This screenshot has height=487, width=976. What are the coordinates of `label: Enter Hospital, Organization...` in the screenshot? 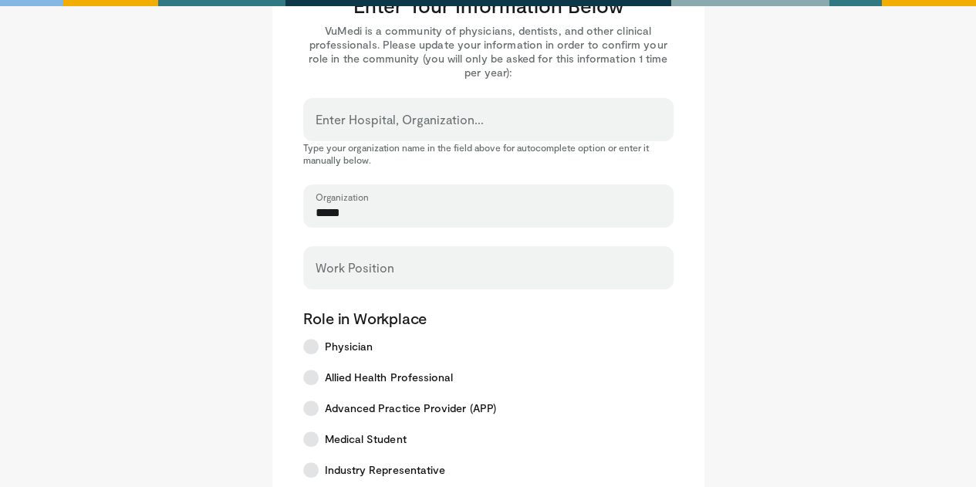 It's located at (400, 120).